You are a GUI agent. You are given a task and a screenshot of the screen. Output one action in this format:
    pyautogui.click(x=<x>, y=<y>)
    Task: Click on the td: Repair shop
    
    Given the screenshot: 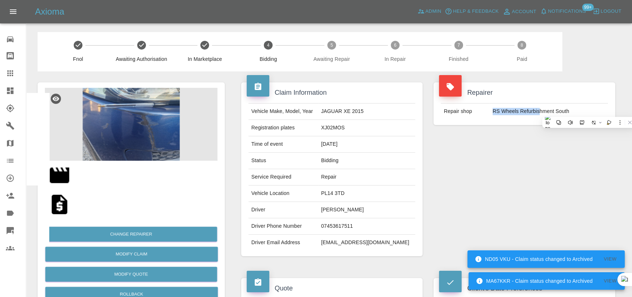 What is the action you would take?
    pyautogui.click(x=465, y=112)
    